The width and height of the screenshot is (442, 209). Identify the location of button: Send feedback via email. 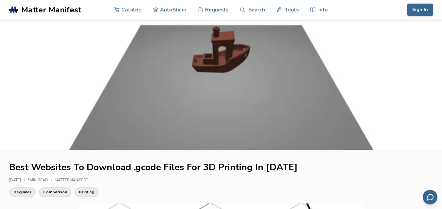
(429, 197).